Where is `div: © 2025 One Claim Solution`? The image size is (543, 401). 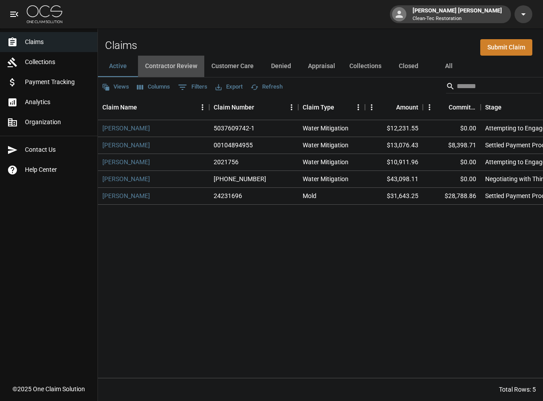
div: © 2025 One Claim Solution is located at coordinates (49, 389).